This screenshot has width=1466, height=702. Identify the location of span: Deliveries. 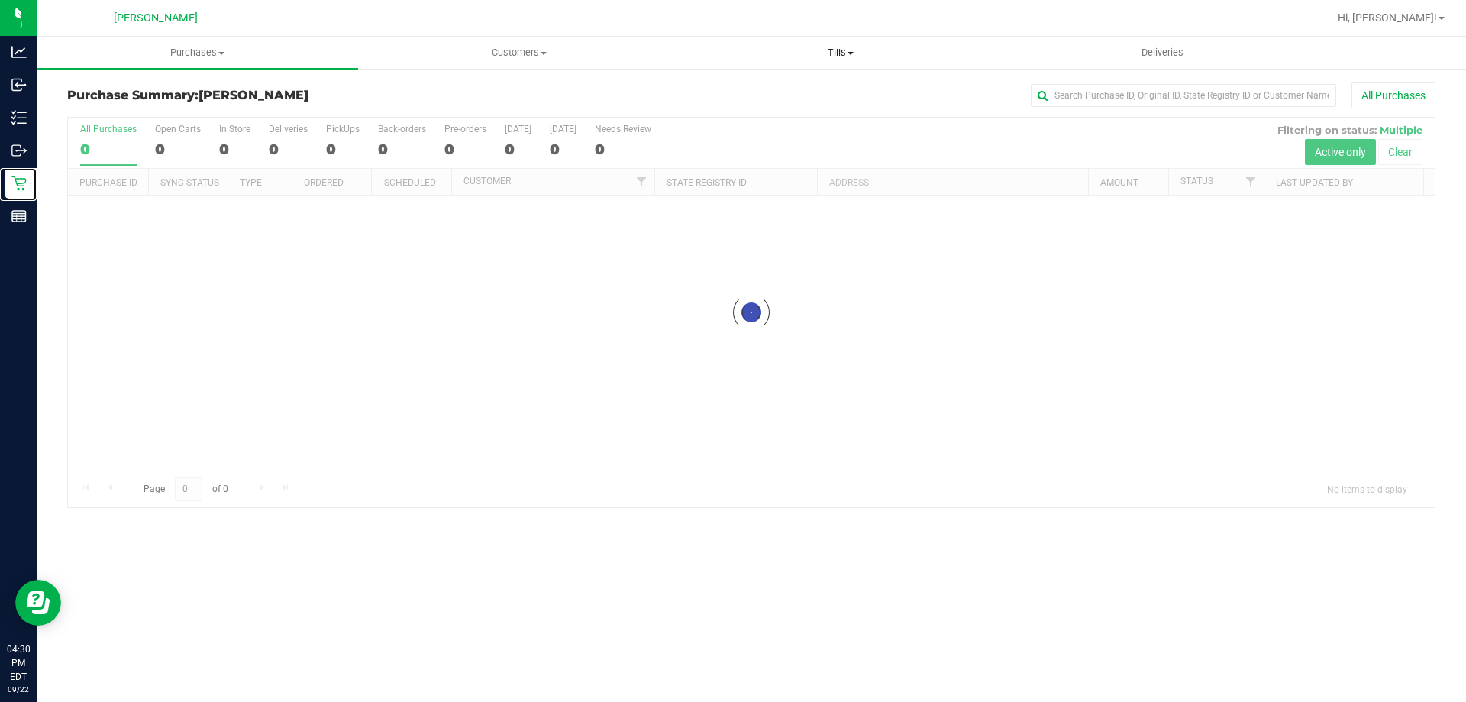
(1162, 53).